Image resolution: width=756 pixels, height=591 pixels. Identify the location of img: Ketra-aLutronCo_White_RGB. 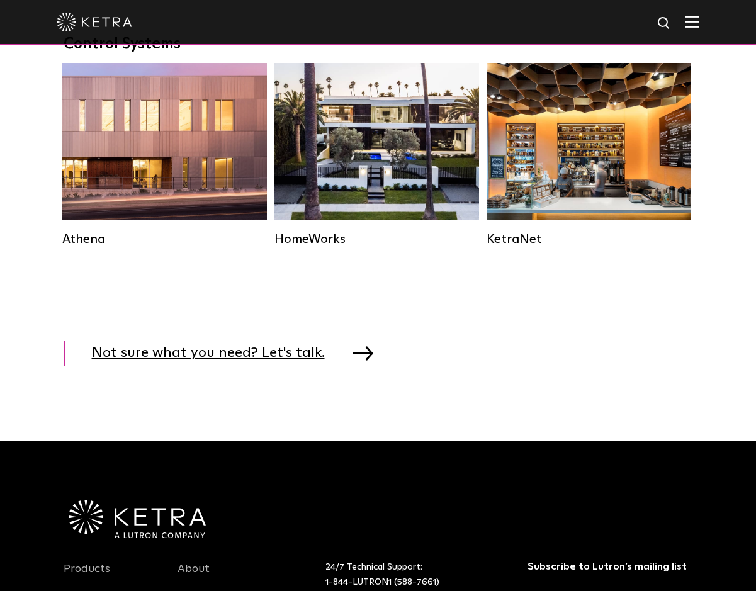
(137, 520).